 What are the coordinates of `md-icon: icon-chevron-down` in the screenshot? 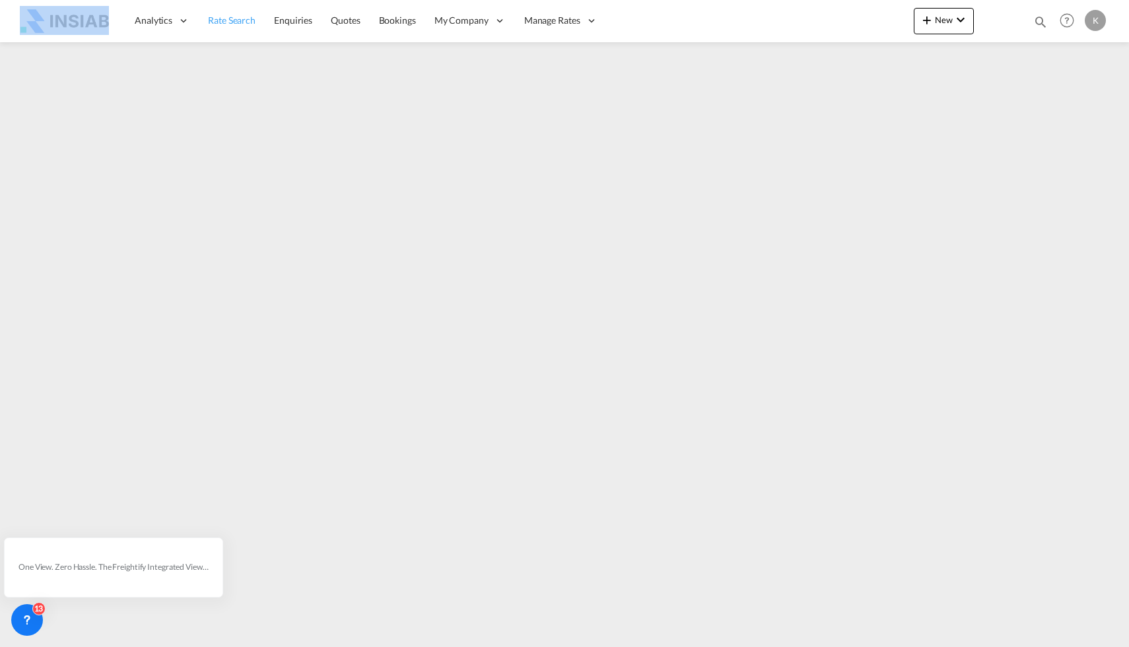 It's located at (960, 20).